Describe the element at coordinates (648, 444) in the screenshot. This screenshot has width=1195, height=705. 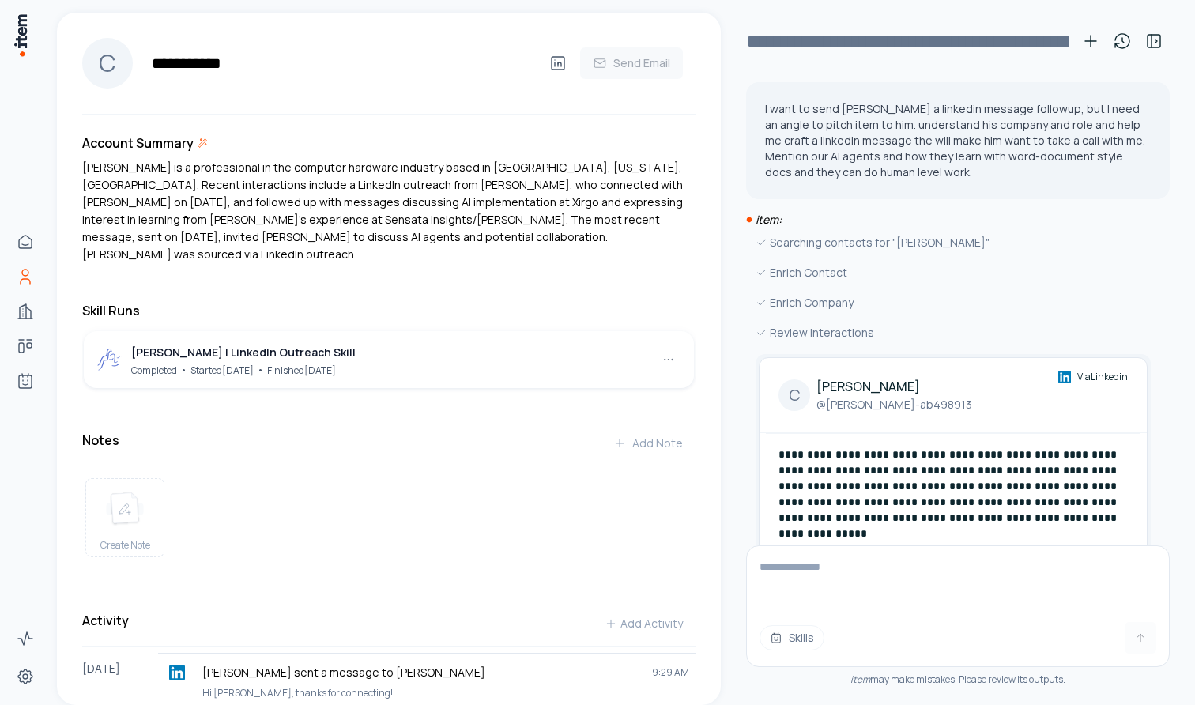
I see `button: Add Note` at that location.